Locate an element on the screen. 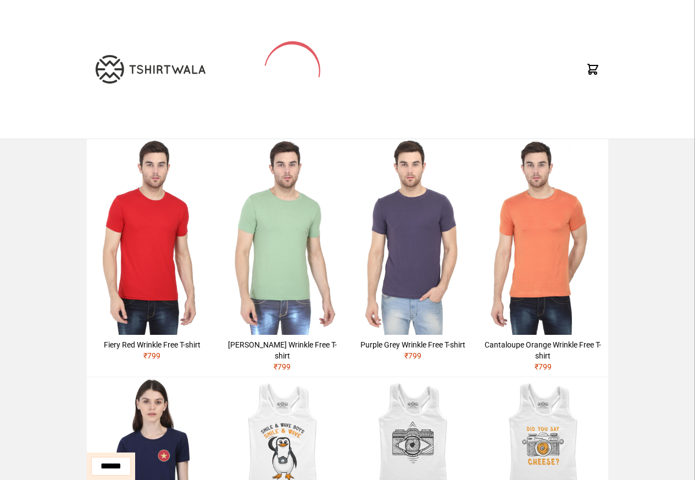 This screenshot has width=695, height=480. div: Cantaloupe Orange Wrinkle Free T-shirt is located at coordinates (543, 350).